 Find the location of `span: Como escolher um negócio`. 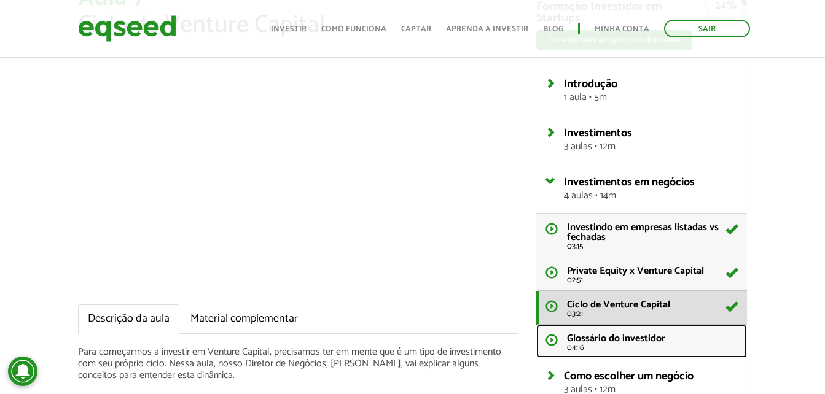

span: Como escolher um negócio is located at coordinates (628, 377).